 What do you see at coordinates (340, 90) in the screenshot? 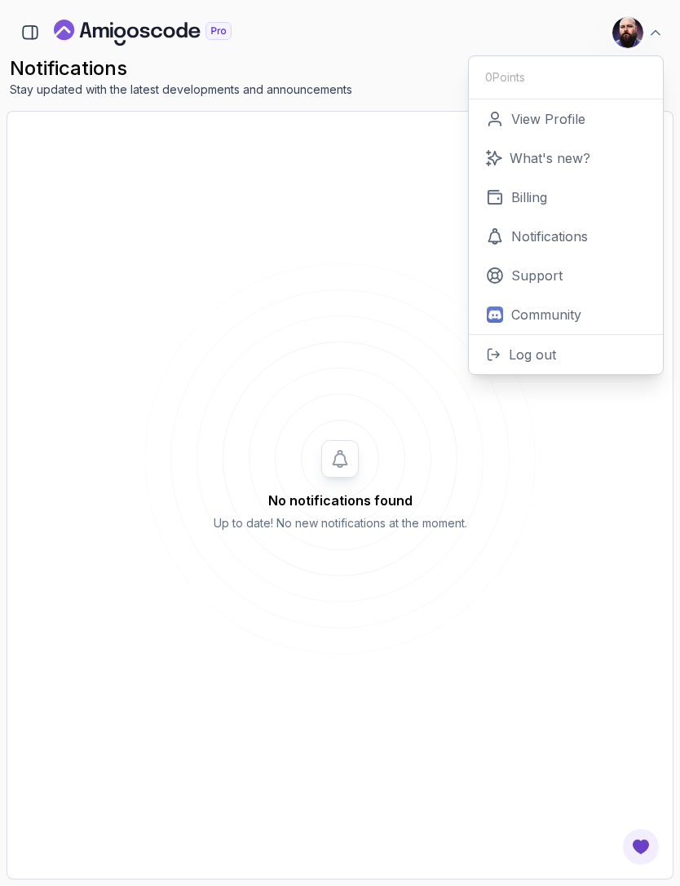
I see `p: Stay updated with the latest developments and announcements` at bounding box center [340, 90].